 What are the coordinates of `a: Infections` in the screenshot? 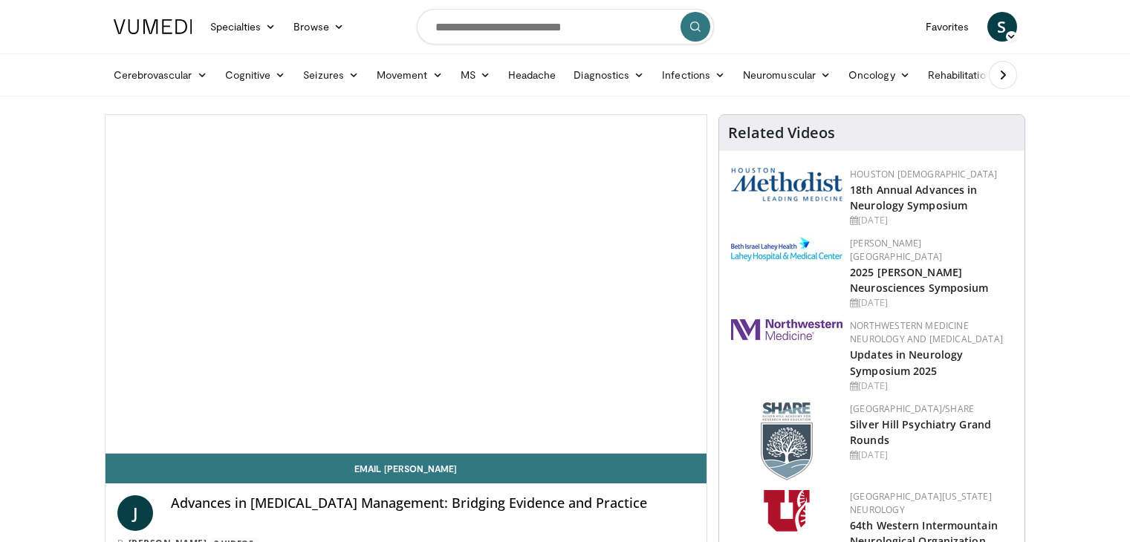 It's located at (693, 75).